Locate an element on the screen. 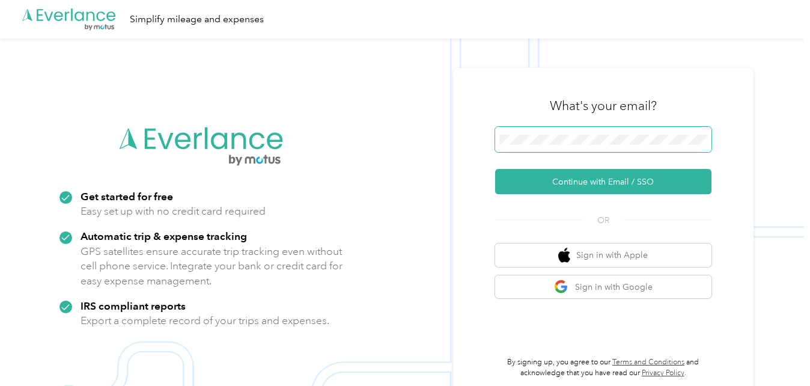 Image resolution: width=810 pixels, height=386 pixels. strong: Automatic trip & expense tracking is located at coordinates (163, 236).